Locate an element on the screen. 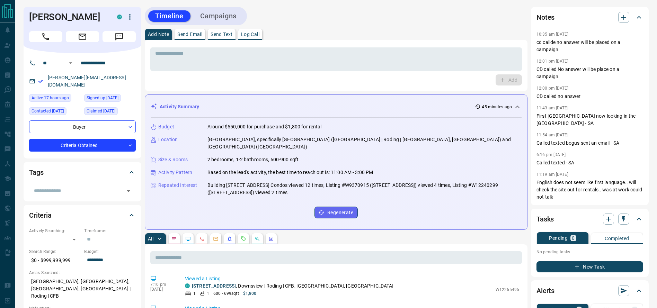 The height and width of the screenshot is (308, 657). div: Fri Feb 21 2025 is located at coordinates (110, 112).